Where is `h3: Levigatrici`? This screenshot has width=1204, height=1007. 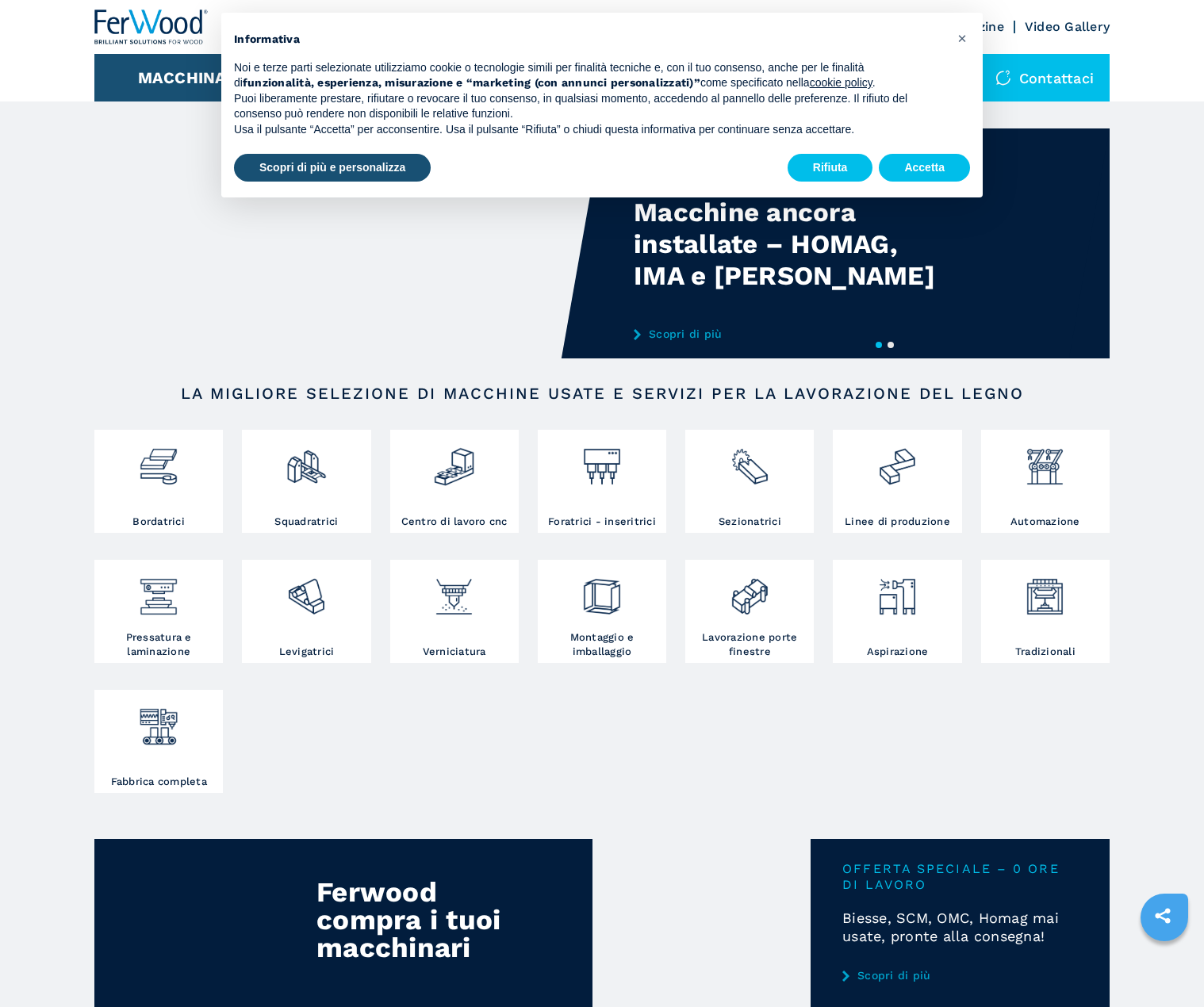 h3: Levigatrici is located at coordinates (307, 652).